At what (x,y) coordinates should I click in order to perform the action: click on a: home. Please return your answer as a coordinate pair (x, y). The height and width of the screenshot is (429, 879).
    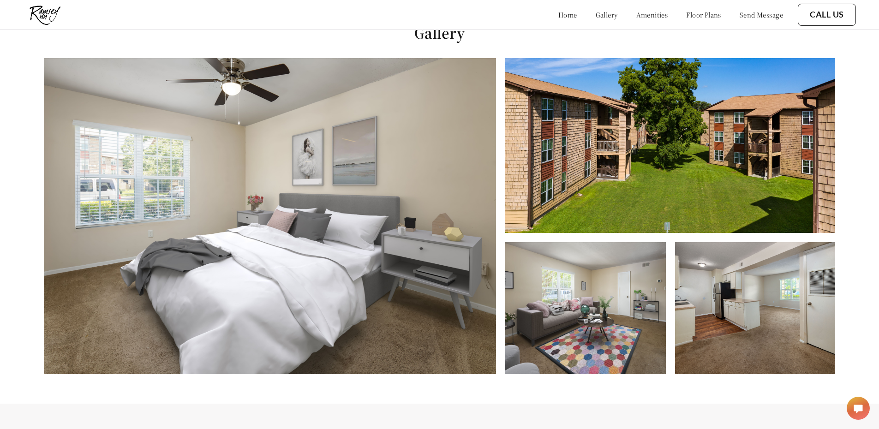
    Looking at the image, I should click on (568, 15).